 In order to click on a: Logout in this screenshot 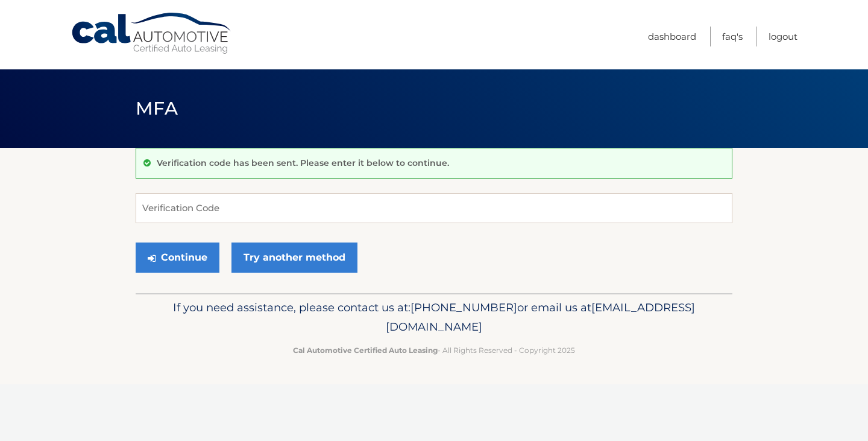, I will do `click(783, 36)`.